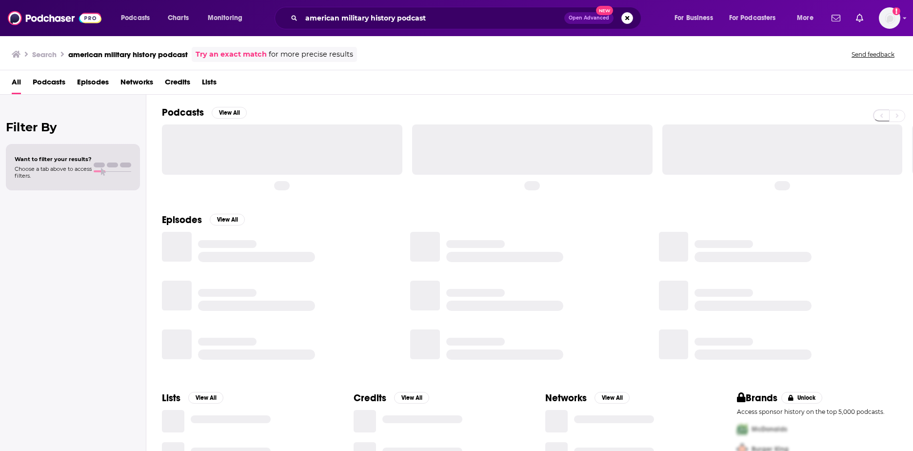 This screenshot has height=451, width=913. What do you see at coordinates (231, 54) in the screenshot?
I see `a: Try an exact match` at bounding box center [231, 54].